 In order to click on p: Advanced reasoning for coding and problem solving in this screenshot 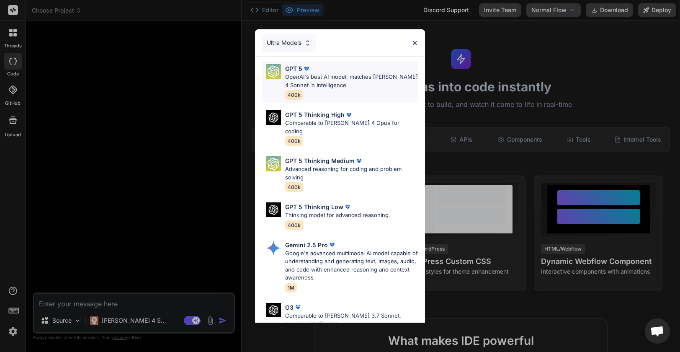, I will do `click(352, 173)`.